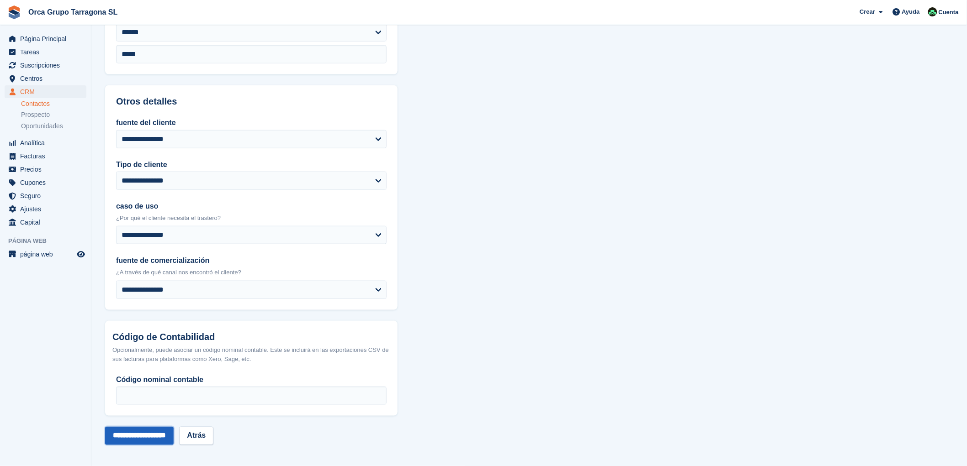 The width and height of the screenshot is (967, 466). What do you see at coordinates (48, 39) in the screenshot?
I see `span: Página Principal` at bounding box center [48, 39].